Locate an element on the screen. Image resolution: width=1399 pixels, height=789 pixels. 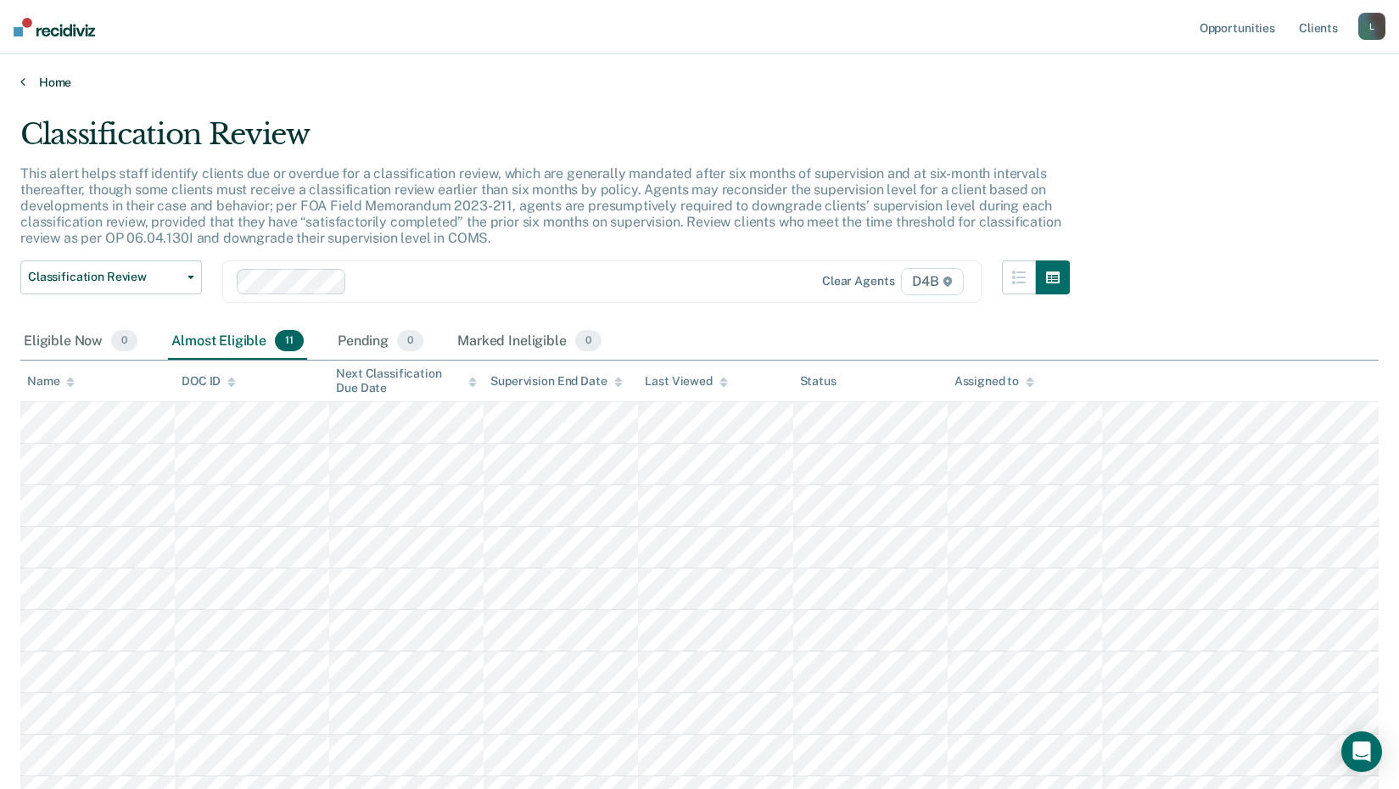
span: Classification Review is located at coordinates (104, 277).